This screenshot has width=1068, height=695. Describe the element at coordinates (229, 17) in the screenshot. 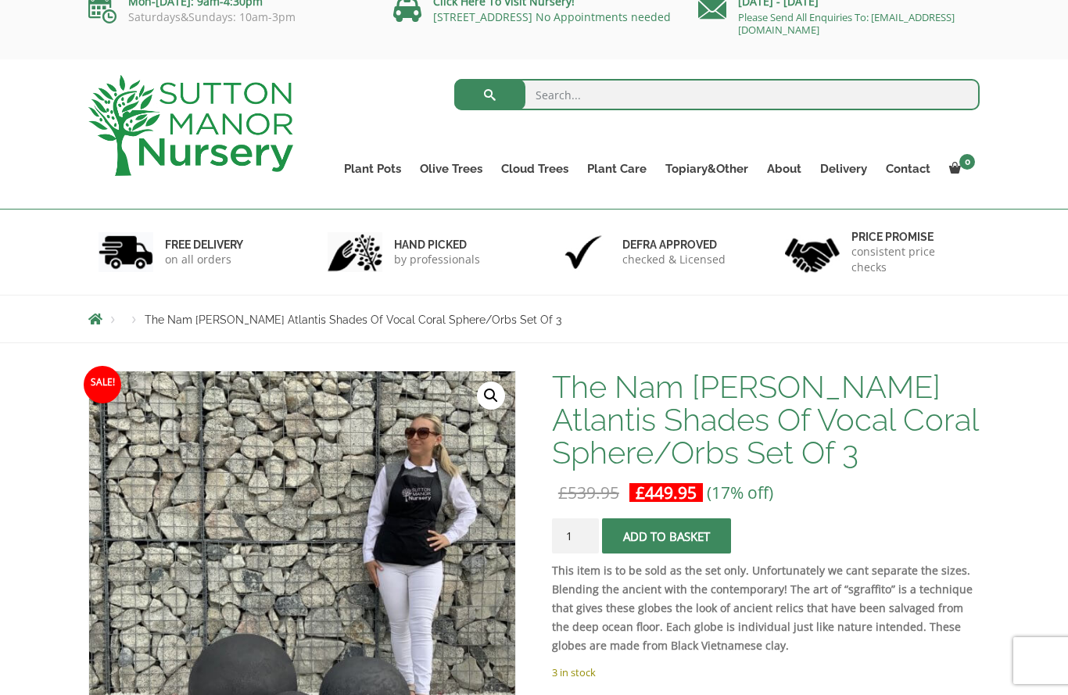

I see `p: Saturdays&Sundays: 10am-3pm` at that location.